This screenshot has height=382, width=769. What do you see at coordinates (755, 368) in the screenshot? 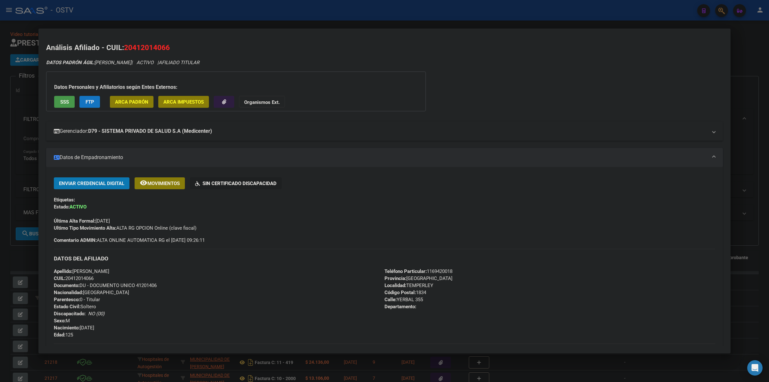
I see `div: Open Intercom Messenger` at bounding box center [755, 368].